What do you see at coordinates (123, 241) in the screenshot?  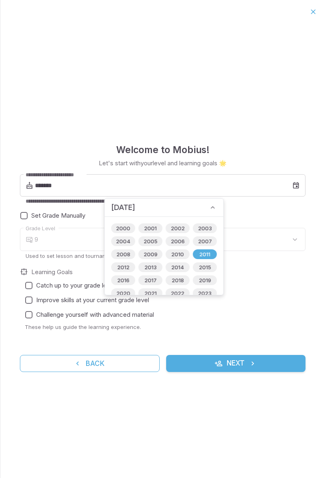 I see `span: 2004` at bounding box center [123, 241].